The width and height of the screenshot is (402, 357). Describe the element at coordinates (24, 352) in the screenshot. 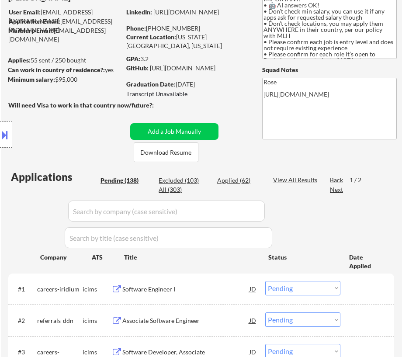

I see `div: #3` at that location.